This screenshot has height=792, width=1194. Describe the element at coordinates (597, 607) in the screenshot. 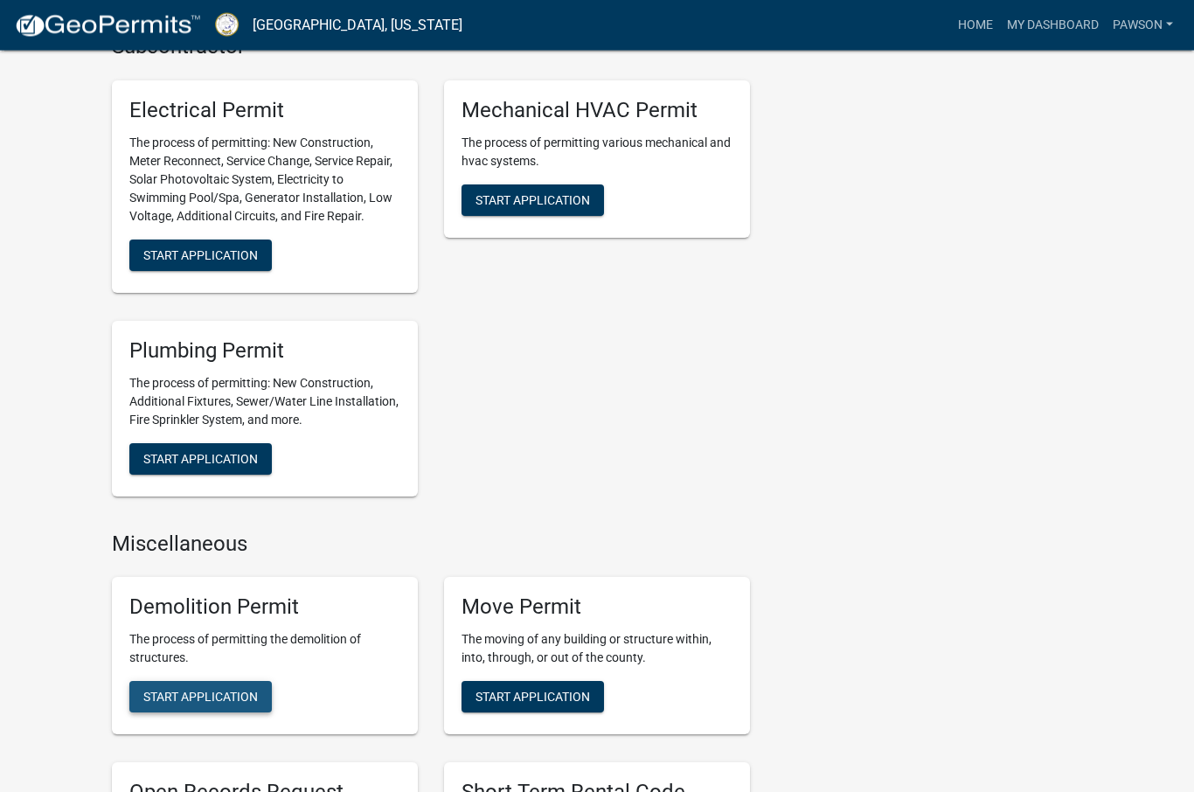

I see `h5: Move Permit` at that location.